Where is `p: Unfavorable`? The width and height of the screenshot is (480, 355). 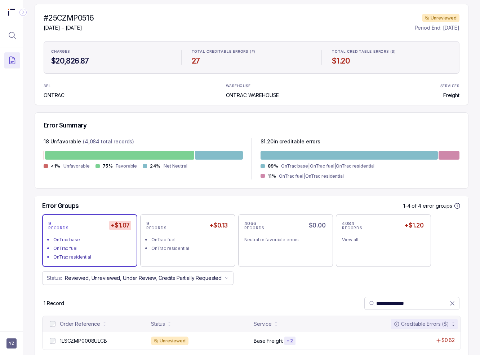 p: Unfavorable is located at coordinates (76, 166).